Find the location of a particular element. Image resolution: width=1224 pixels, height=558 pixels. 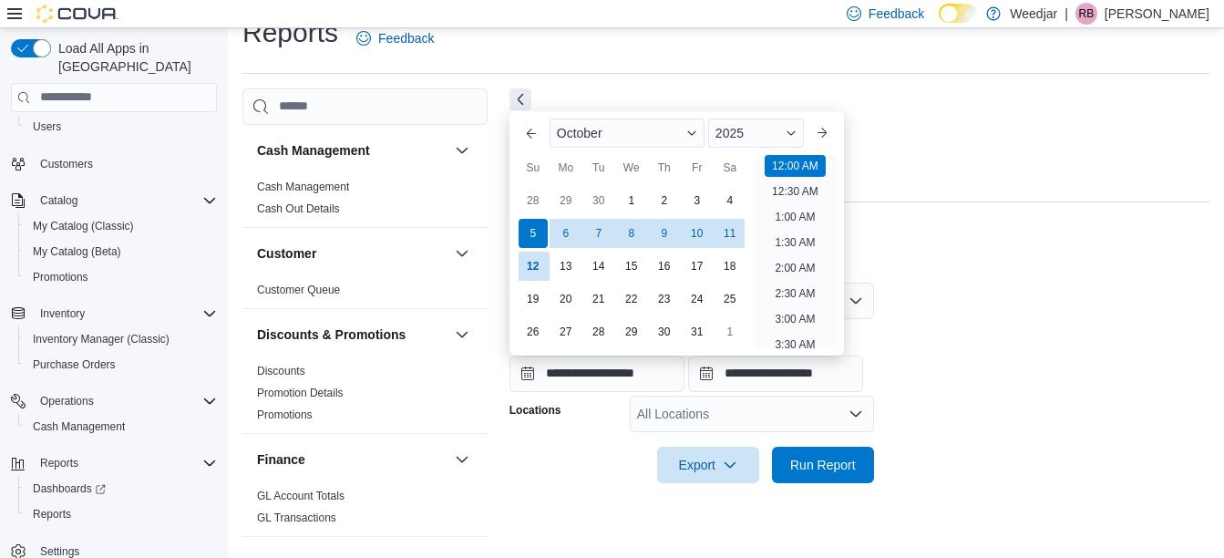

div: day-20 is located at coordinates (566, 299).